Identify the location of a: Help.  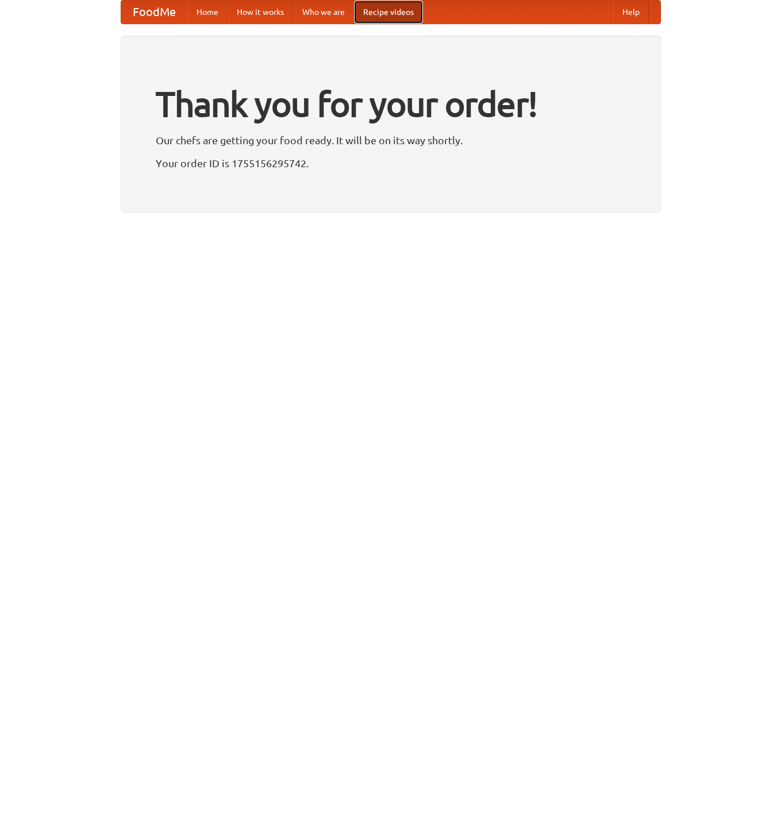
(631, 12).